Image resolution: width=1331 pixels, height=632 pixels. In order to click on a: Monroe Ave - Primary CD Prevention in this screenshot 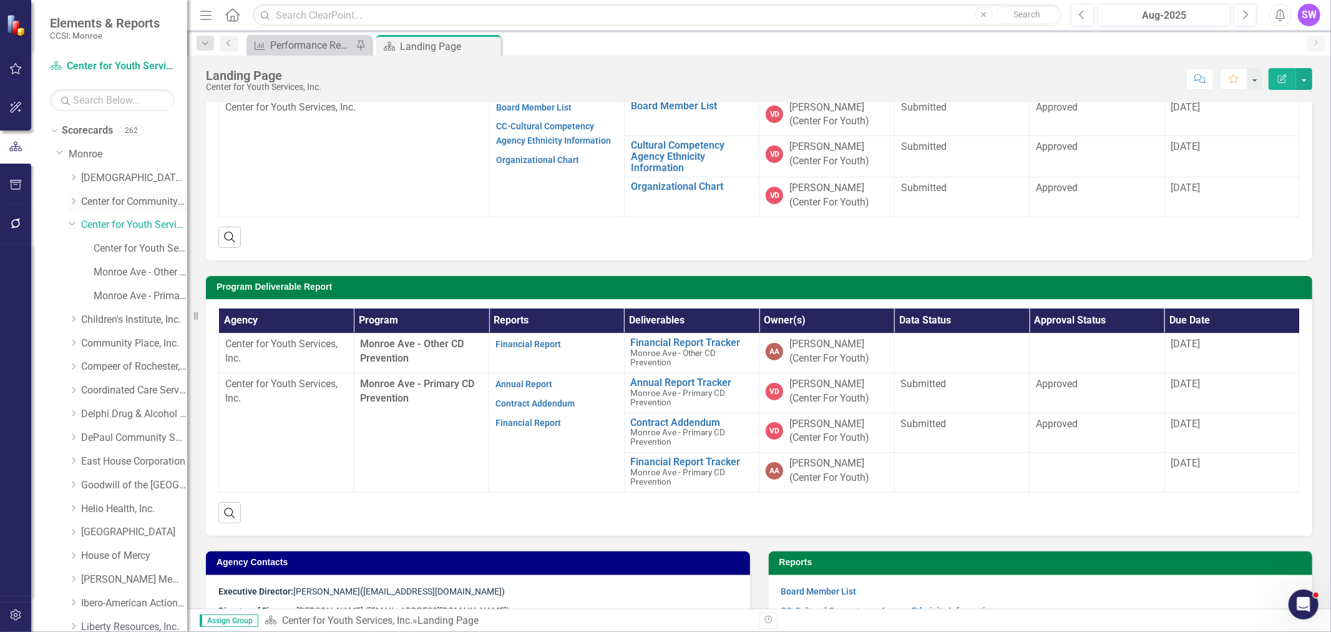, I will do `click(140, 296)`.